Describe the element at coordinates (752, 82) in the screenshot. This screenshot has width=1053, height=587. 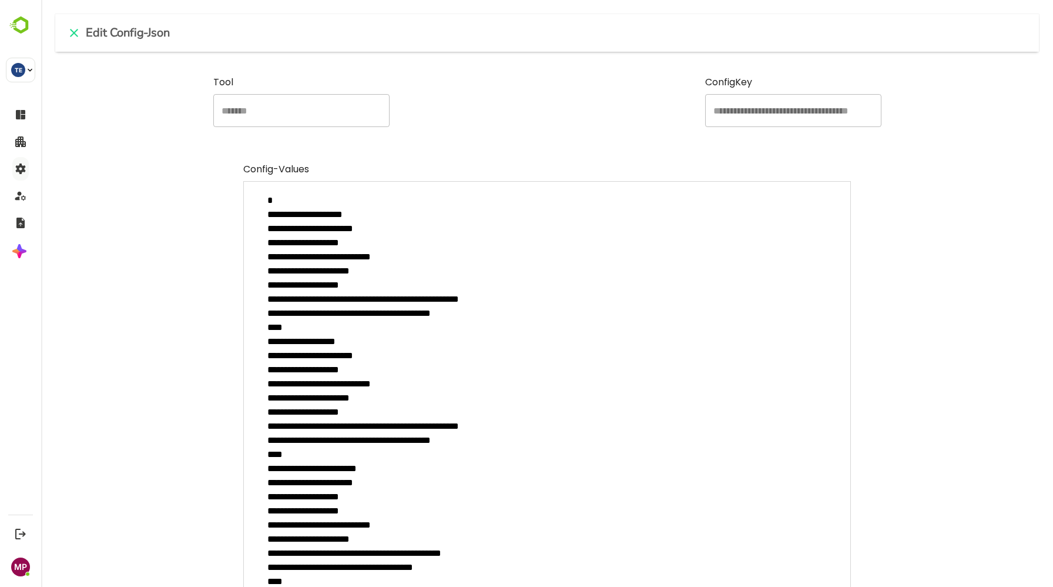
I see `label: ConfigKey` at that location.